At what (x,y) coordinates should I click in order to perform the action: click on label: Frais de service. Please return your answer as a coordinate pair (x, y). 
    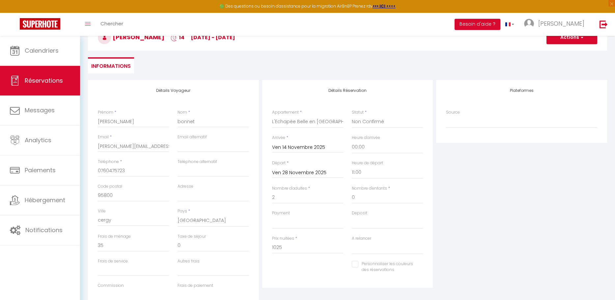
    Looking at the image, I should click on (113, 261).